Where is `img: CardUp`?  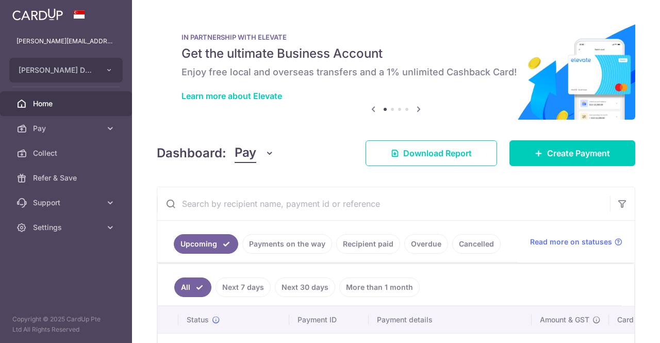 img: CardUp is located at coordinates (38, 14).